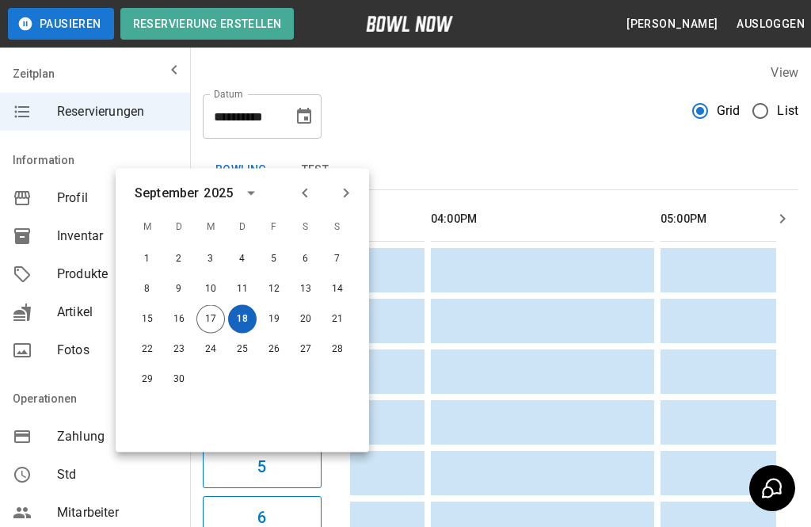 The width and height of the screenshot is (811, 527). Describe the element at coordinates (242, 289) in the screenshot. I see `button: 11. Sep. 2025` at that location.